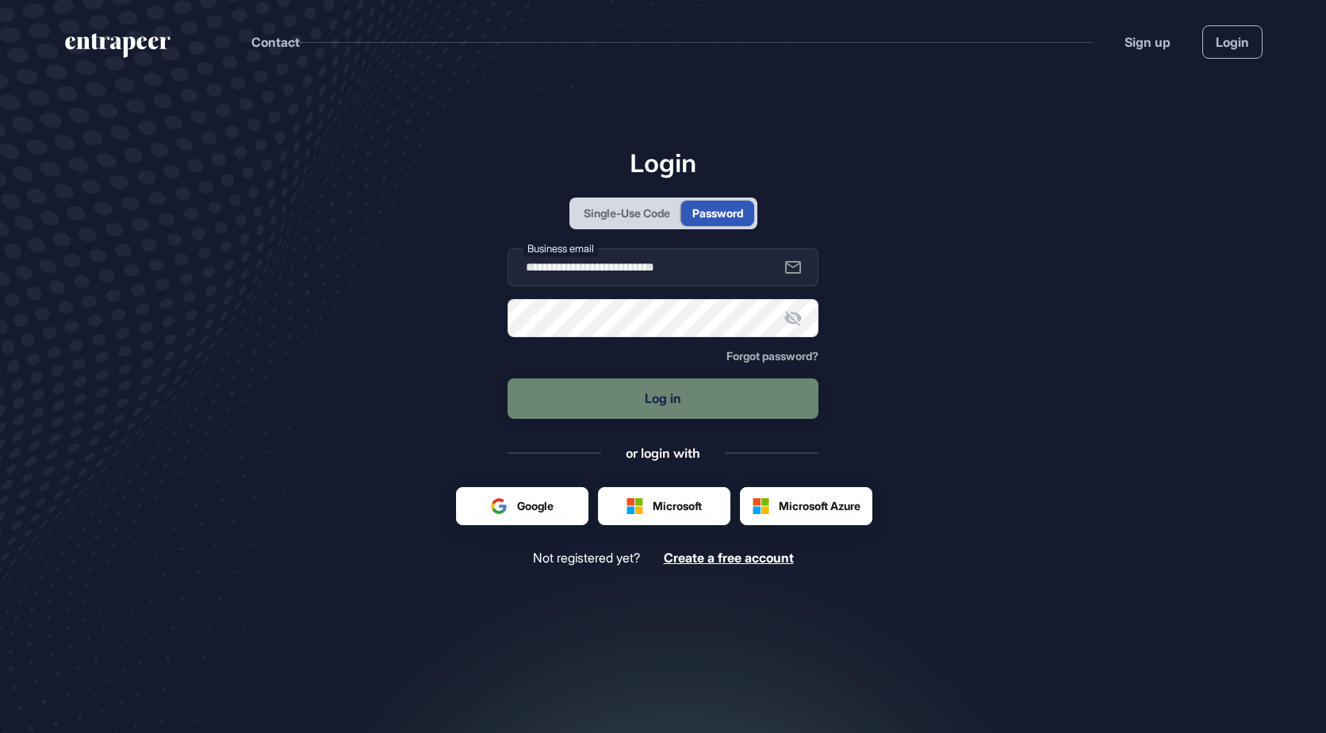 This screenshot has width=1326, height=733. What do you see at coordinates (663, 398) in the screenshot?
I see `button: Log in` at bounding box center [663, 398].